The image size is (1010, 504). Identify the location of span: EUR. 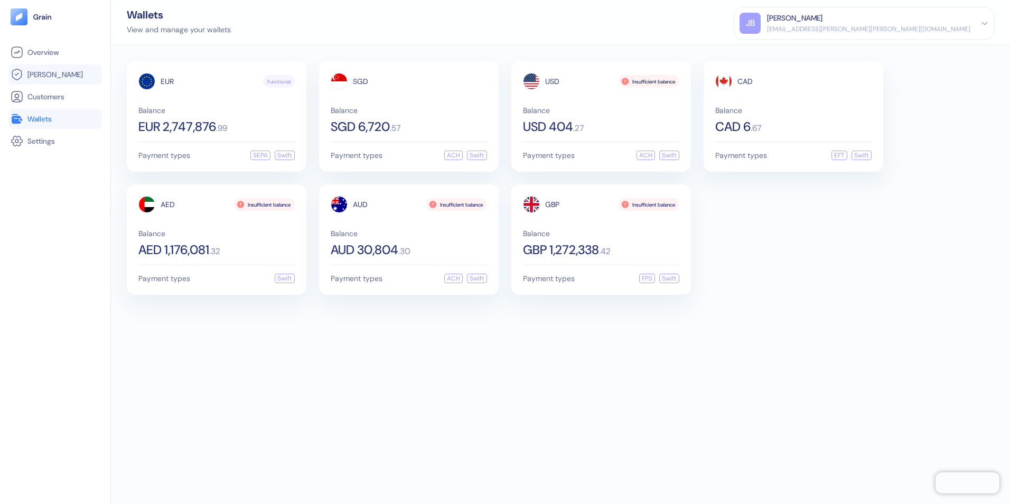
(167, 81).